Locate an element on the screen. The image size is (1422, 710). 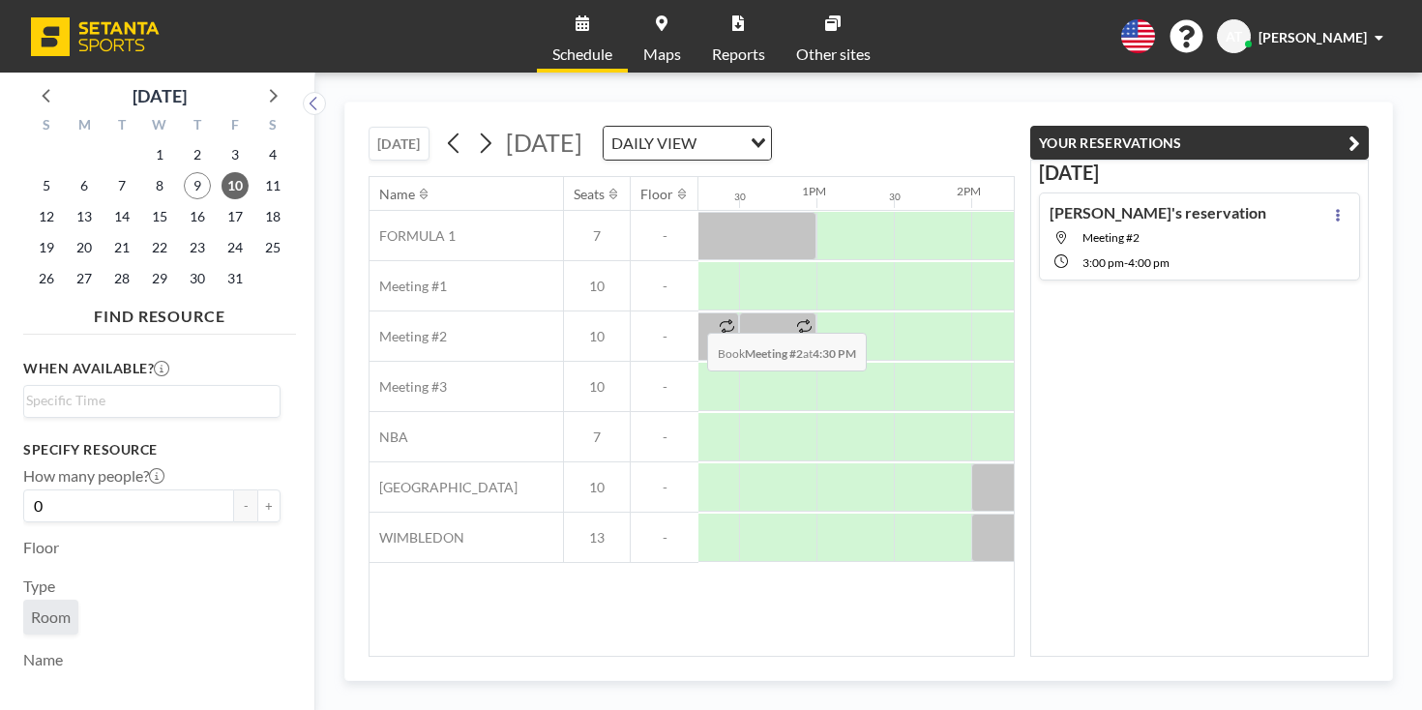
span: Maps is located at coordinates (662, 54).